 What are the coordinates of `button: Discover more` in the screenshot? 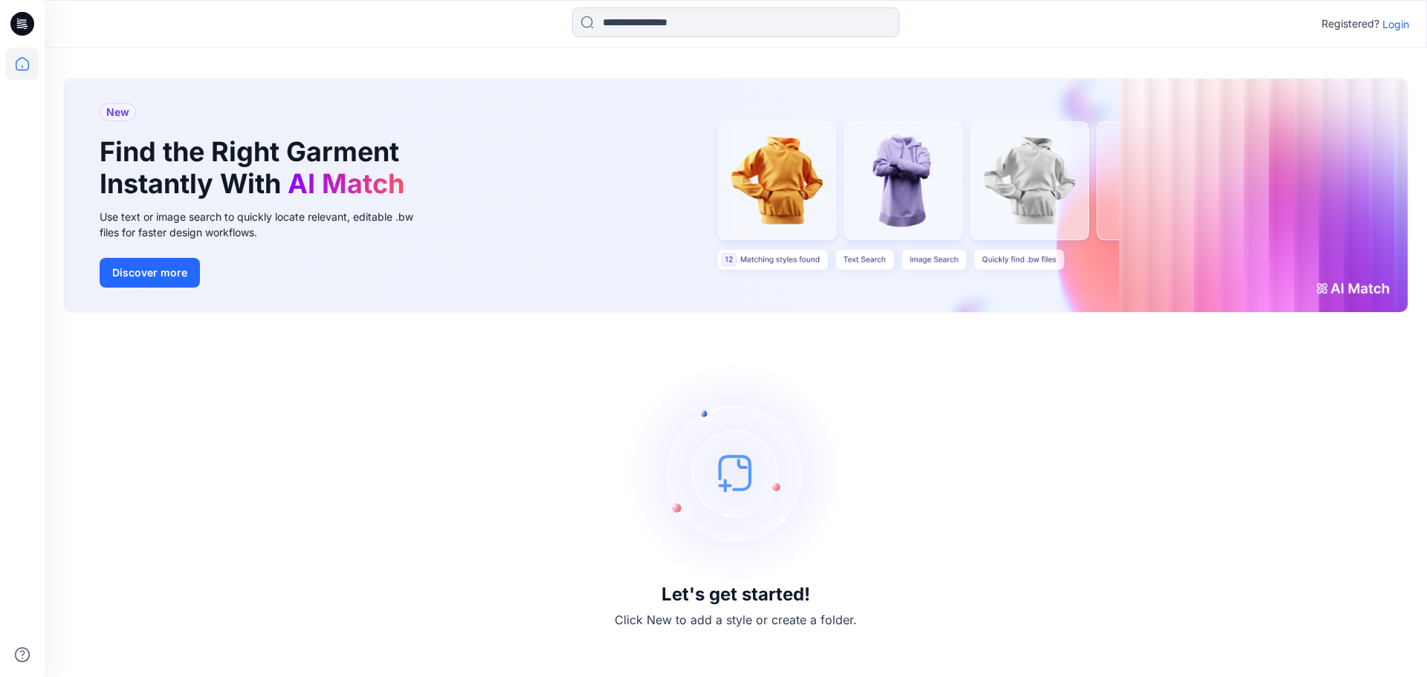 It's located at (149, 273).